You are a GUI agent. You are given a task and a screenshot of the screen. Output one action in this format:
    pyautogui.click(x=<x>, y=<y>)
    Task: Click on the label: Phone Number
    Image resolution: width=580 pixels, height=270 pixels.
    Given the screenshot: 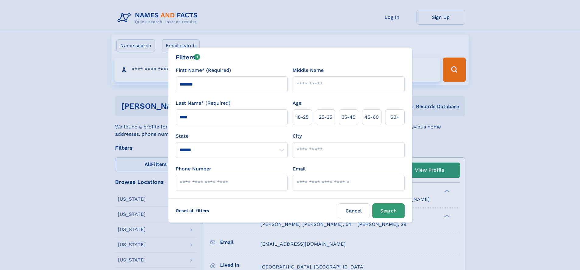 What is the action you would take?
    pyautogui.click(x=193, y=169)
    